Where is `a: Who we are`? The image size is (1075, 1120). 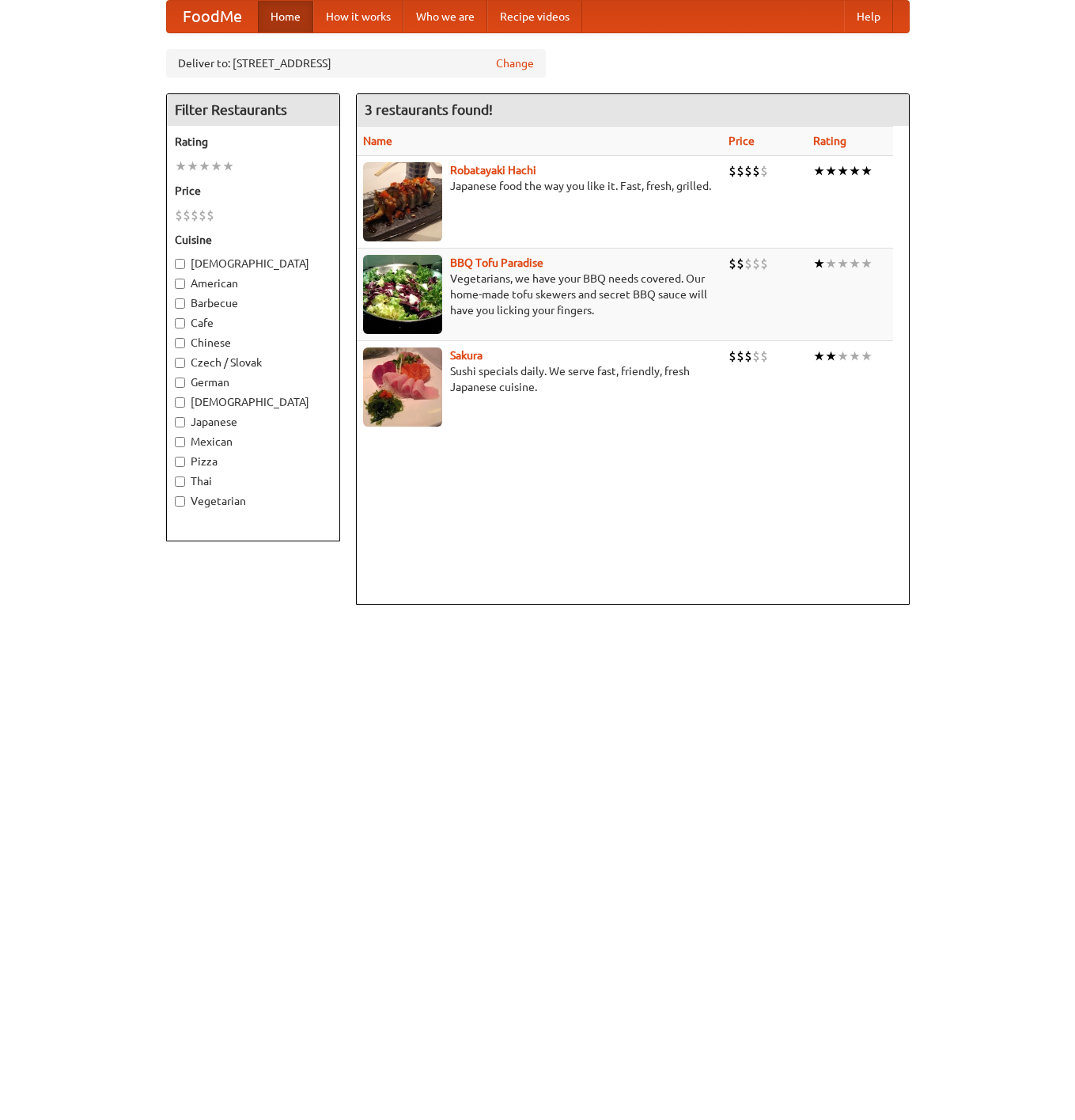
a: Who we are is located at coordinates (445, 17).